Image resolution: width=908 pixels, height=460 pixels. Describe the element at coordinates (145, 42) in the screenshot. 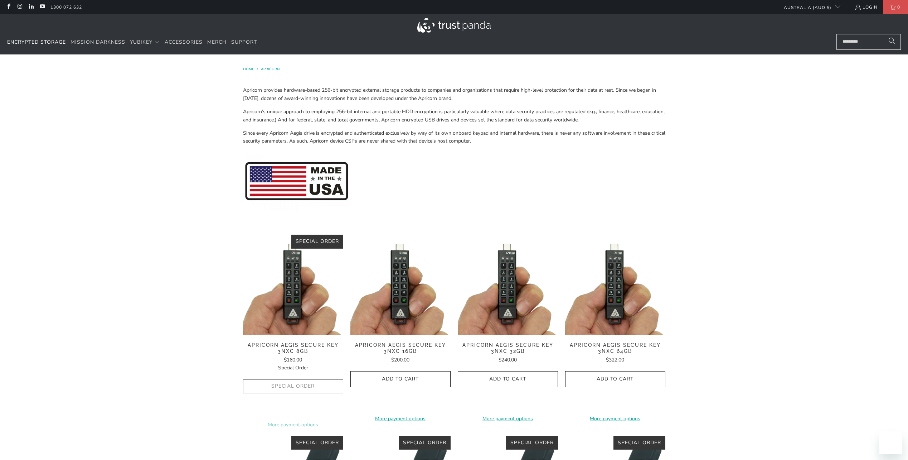

I see `summary: YubiKey` at that location.